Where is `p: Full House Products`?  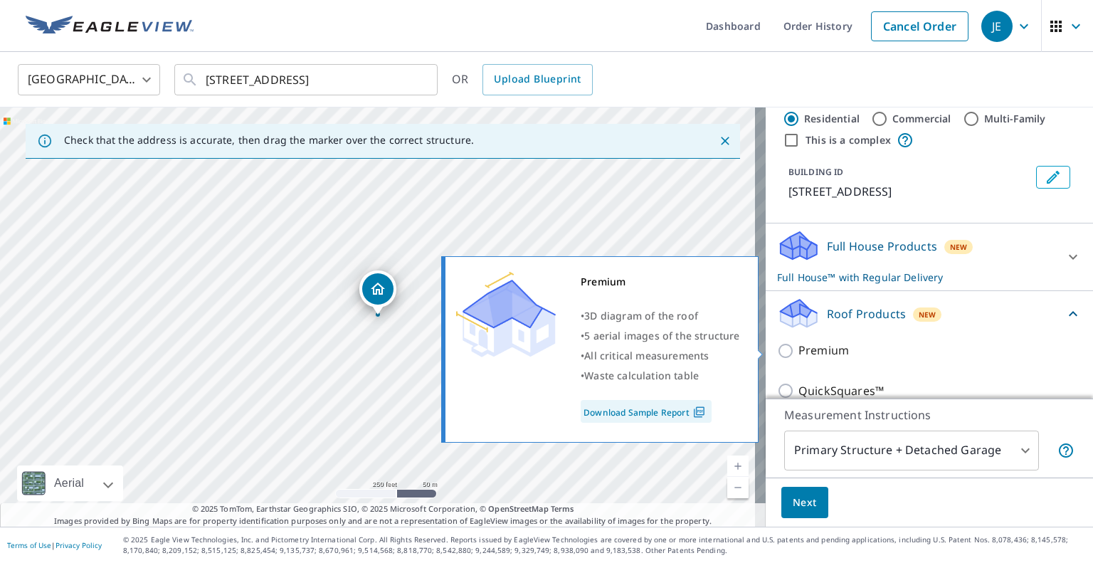
p: Full House Products is located at coordinates (882, 246).